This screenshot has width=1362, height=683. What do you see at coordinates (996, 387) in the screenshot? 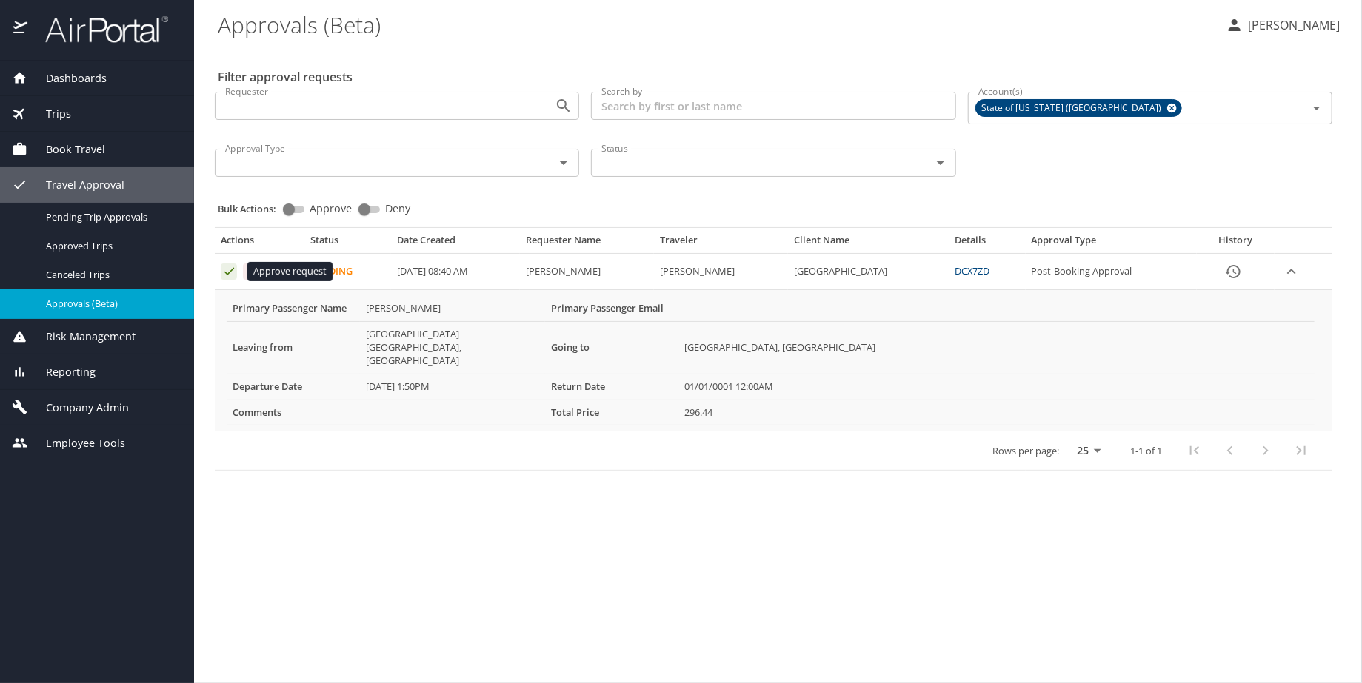
I see `td: 01/01/0001 12:00AM` at bounding box center [996, 387].